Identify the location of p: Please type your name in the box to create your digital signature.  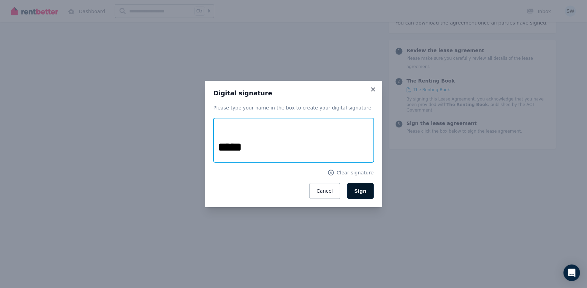
(294, 108).